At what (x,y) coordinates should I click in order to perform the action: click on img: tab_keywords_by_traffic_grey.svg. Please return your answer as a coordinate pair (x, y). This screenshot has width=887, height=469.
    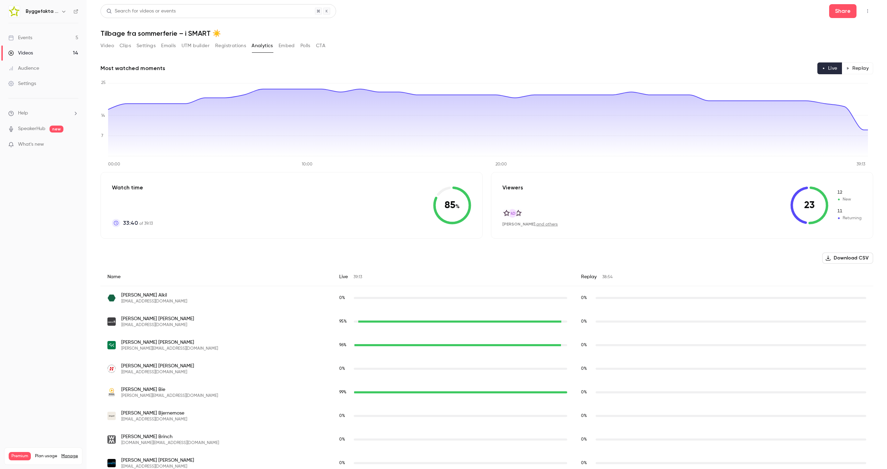
    Looking at the image, I should click on (72, 43).